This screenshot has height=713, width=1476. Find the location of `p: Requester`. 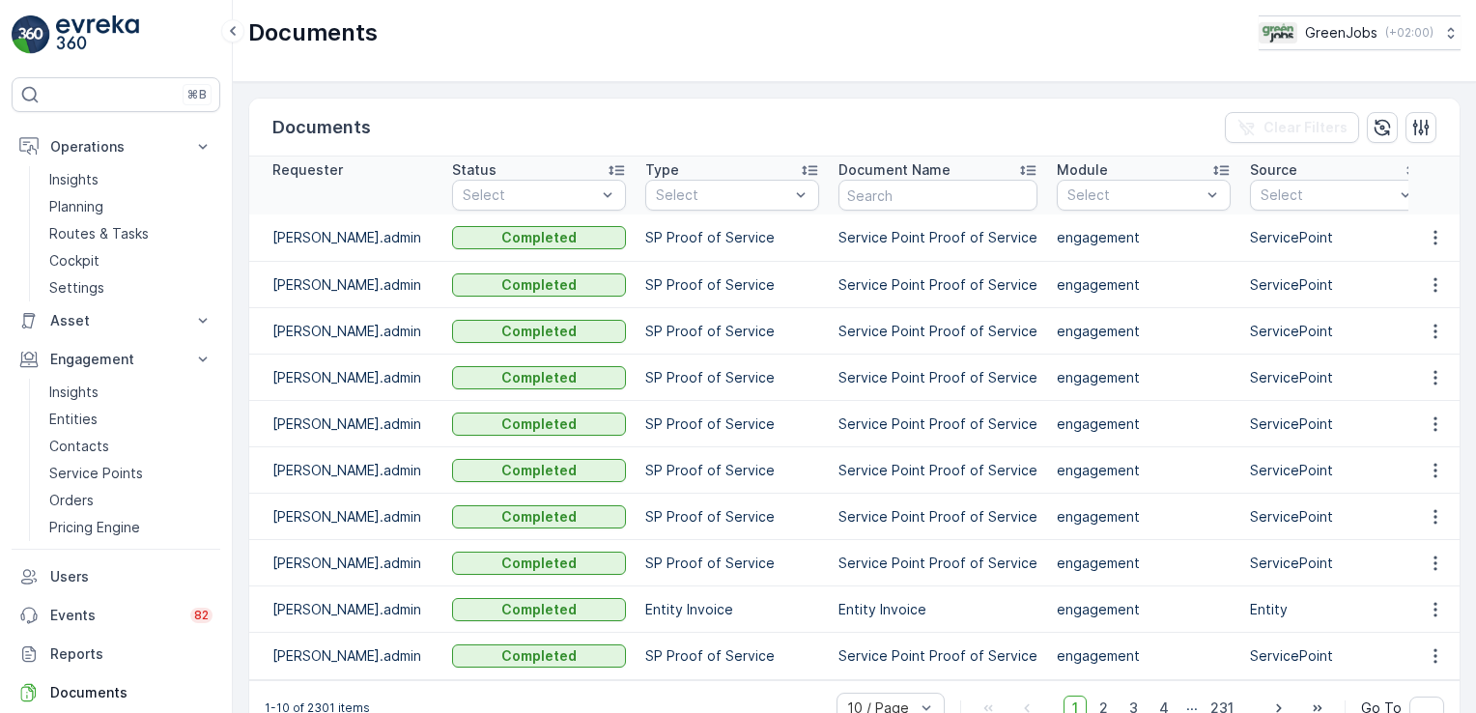

p: Requester is located at coordinates (307, 170).